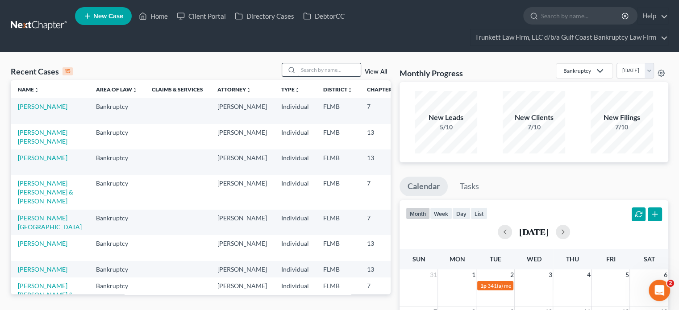  I want to click on a: Typeunfold_more, so click(291, 89).